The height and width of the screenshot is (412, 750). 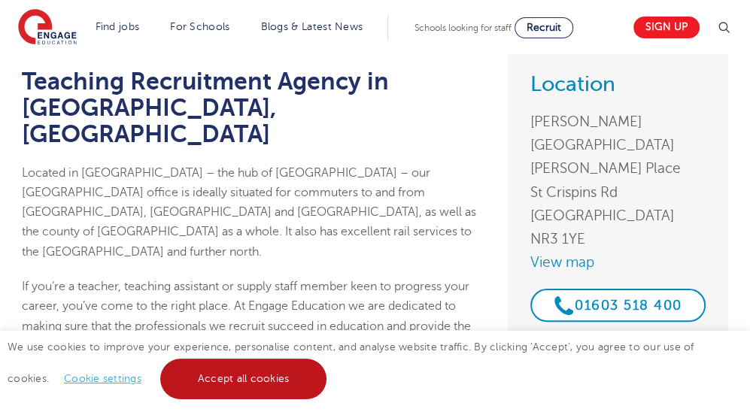 What do you see at coordinates (117, 26) in the screenshot?
I see `a: Find jobs` at bounding box center [117, 26].